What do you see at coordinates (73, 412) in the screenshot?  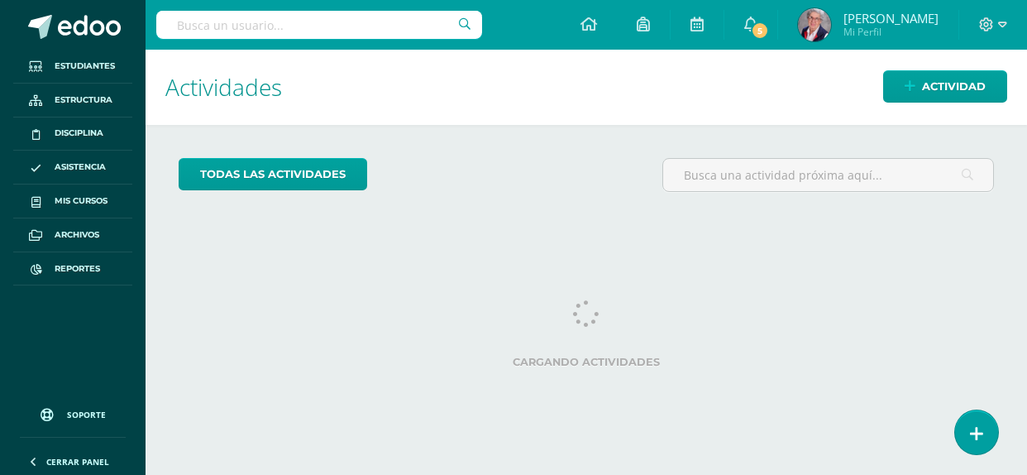 I see `a: Soporte` at bounding box center [73, 412].